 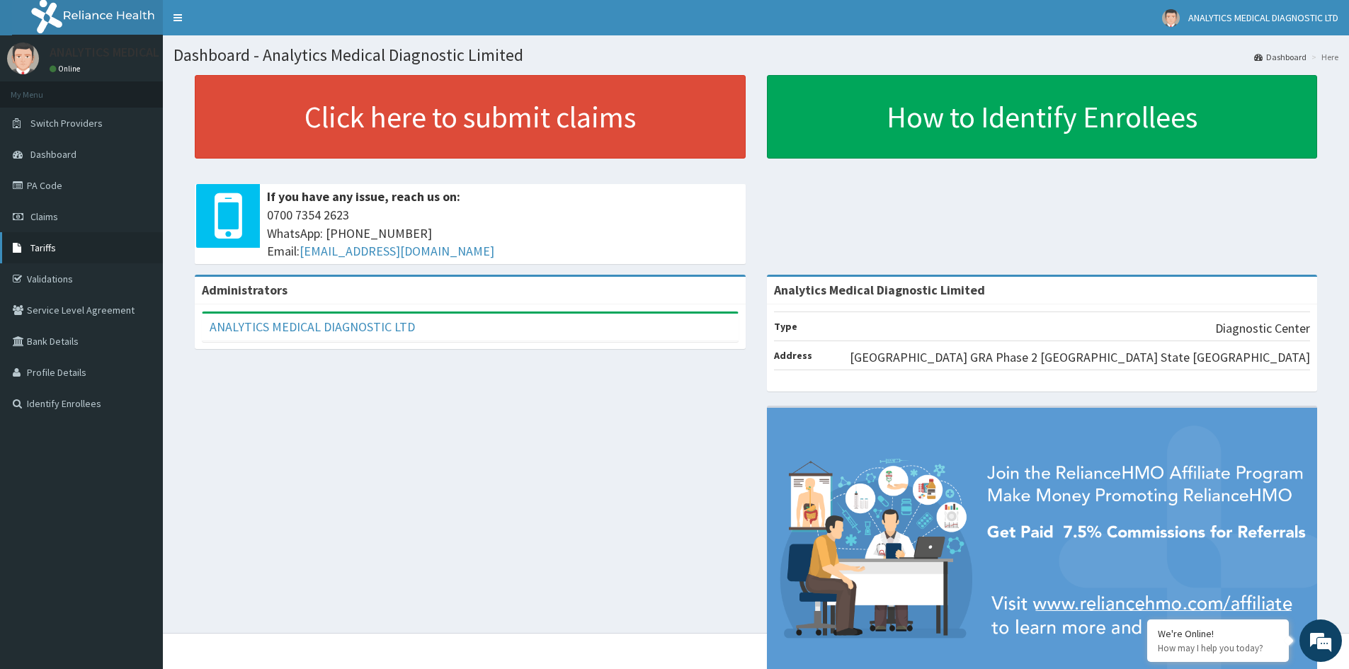 I want to click on li: Here, so click(x=1323, y=57).